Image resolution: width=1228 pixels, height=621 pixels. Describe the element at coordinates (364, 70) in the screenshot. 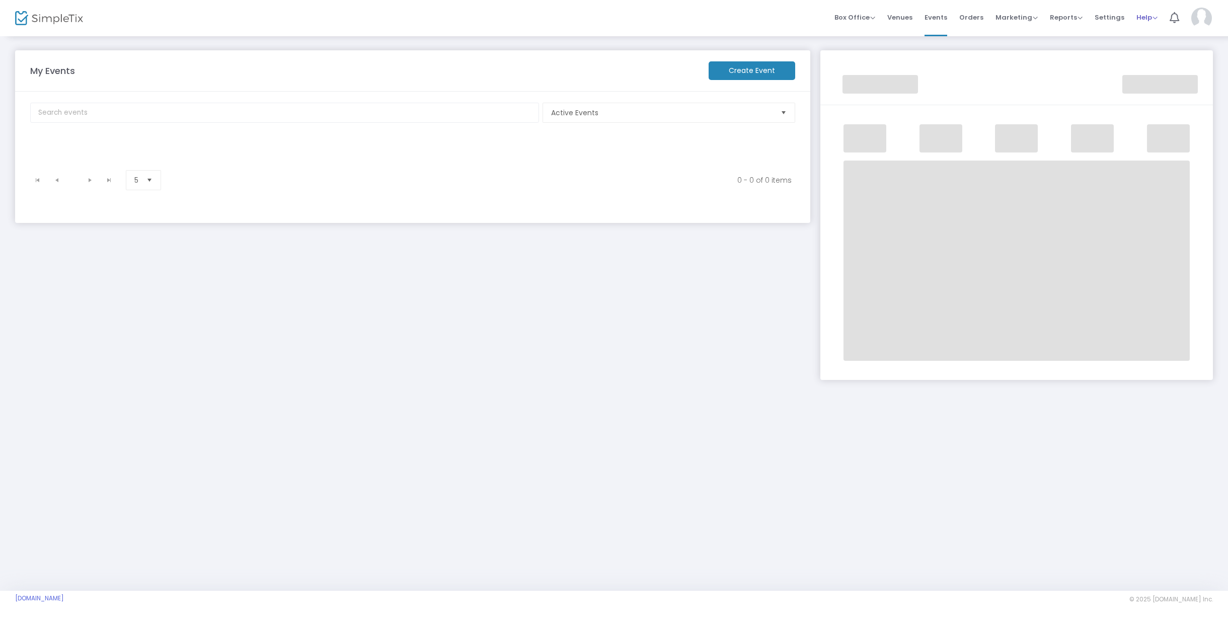

I see `m-panel-title: My Events` at that location.